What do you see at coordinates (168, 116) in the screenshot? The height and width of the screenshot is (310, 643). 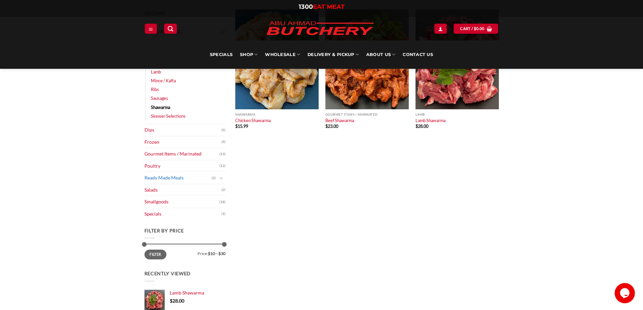 I see `a: Skewer Selections` at bounding box center [168, 116].